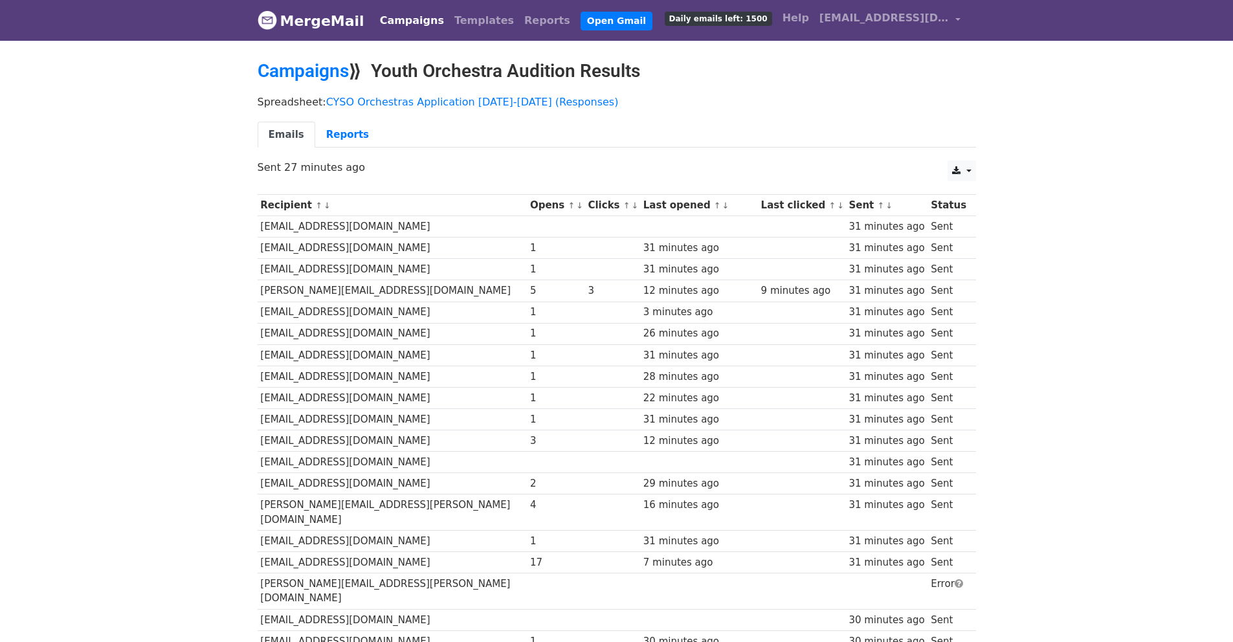  Describe the element at coordinates (948, 591) in the screenshot. I see `td: Error` at that location.